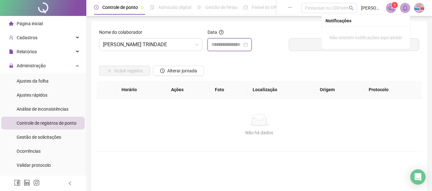 The image size is (432, 191). I want to click on span: 1, so click(394, 5).